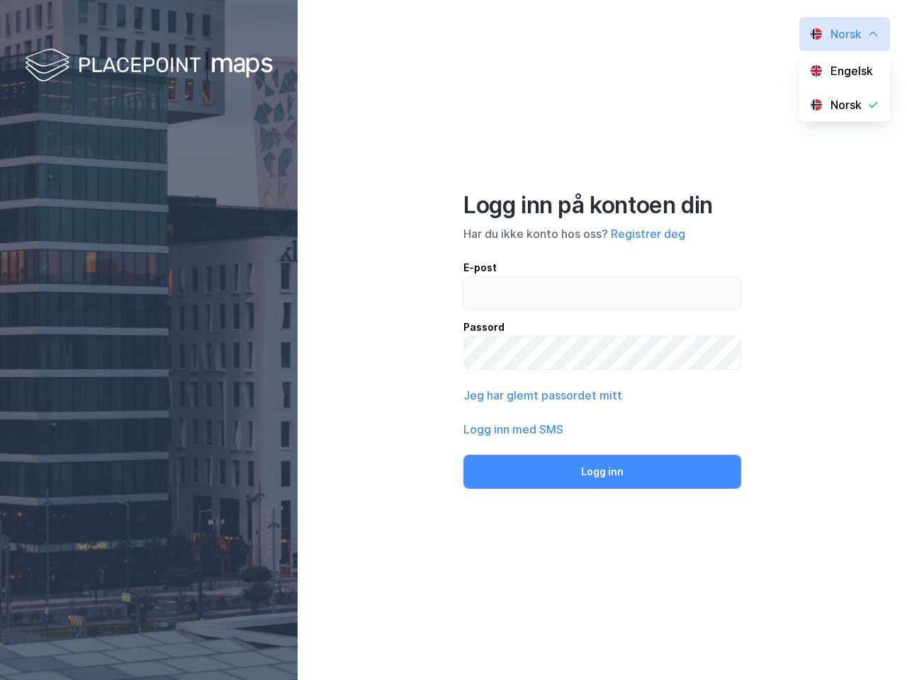  Describe the element at coordinates (852, 71) in the screenshot. I see `div: Engelsk` at that location.